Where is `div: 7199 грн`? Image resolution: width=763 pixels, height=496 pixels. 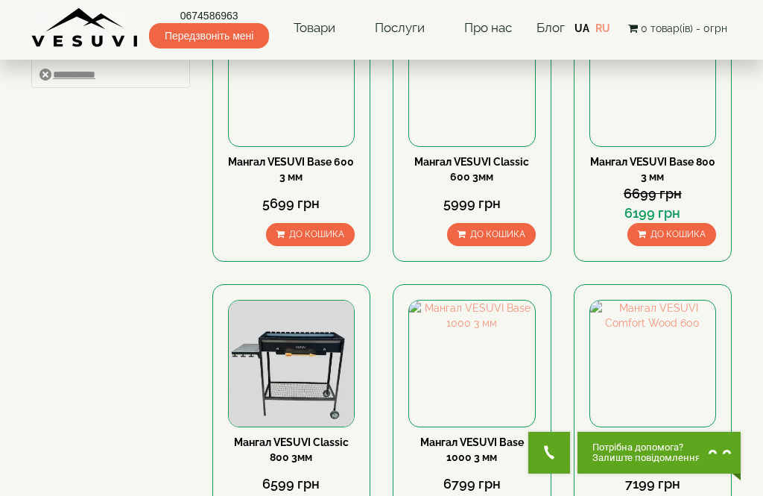
div: 7199 грн is located at coordinates (653, 484).